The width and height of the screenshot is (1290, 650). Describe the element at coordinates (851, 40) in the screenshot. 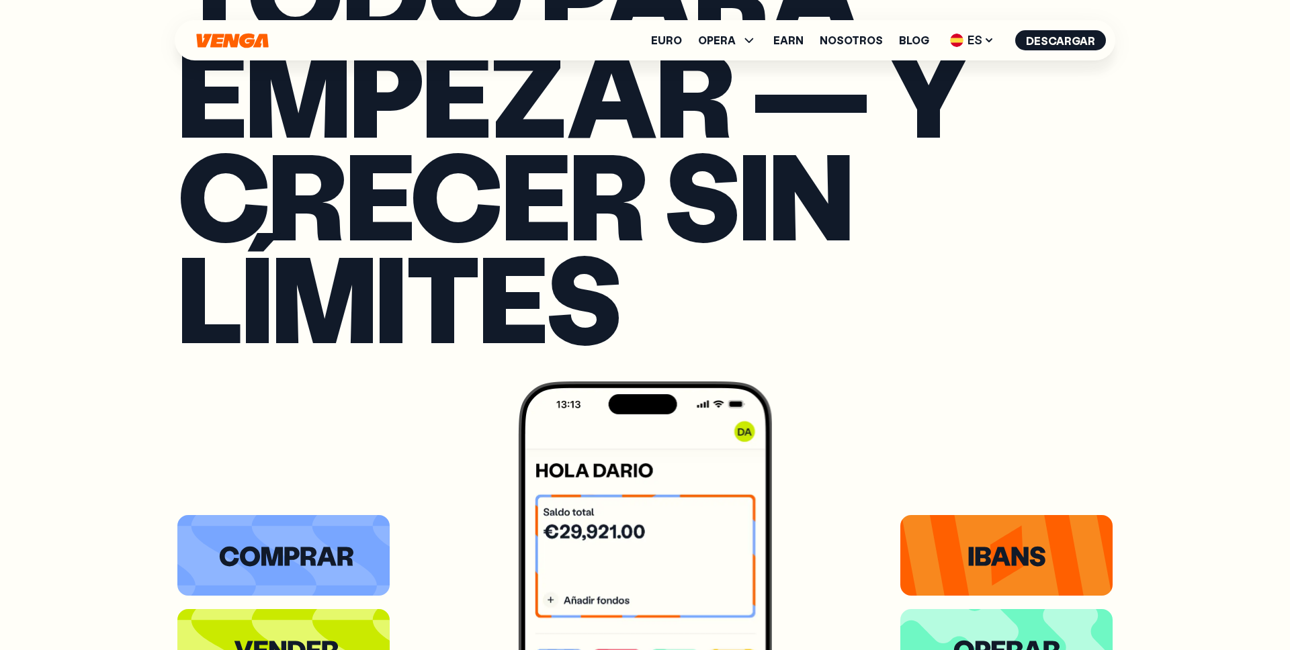

I see `a: Nosotros` at that location.